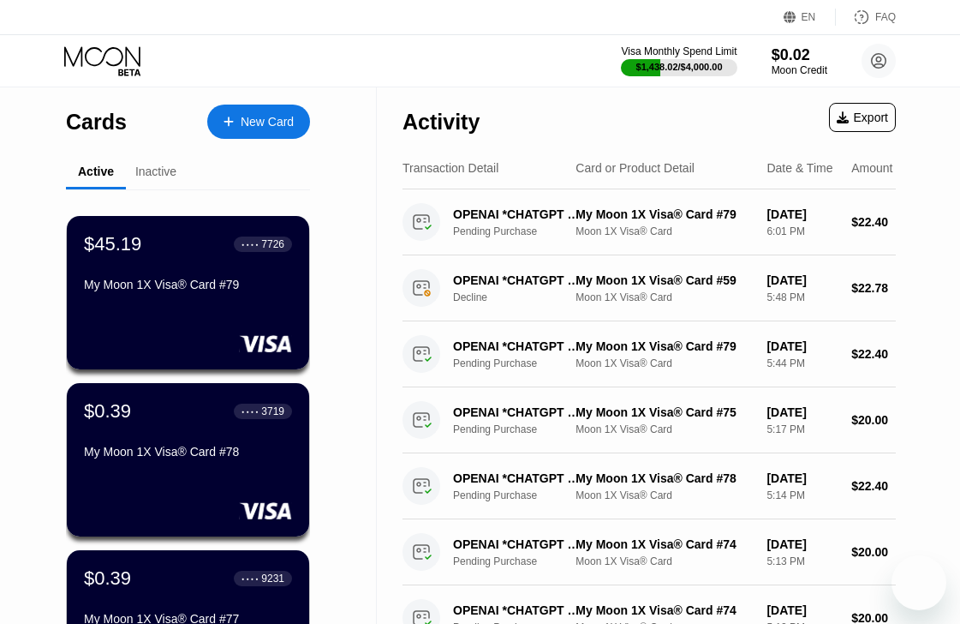 The width and height of the screenshot is (960, 624). I want to click on div: 5:17 PM, so click(802, 429).